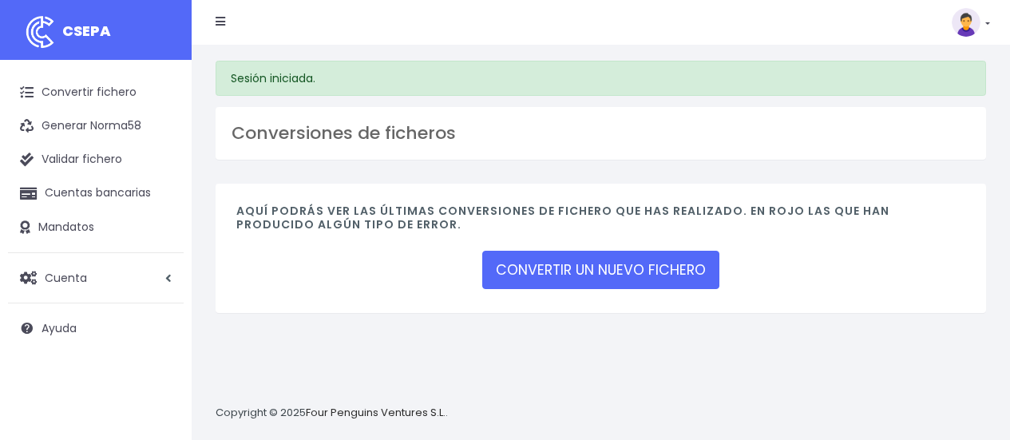 The width and height of the screenshot is (1010, 440). Describe the element at coordinates (600, 222) in the screenshot. I see `h4: Aquí podrás ver las últimas conversiones de fichero que has realizado. En rojo las que han produc...` at that location.